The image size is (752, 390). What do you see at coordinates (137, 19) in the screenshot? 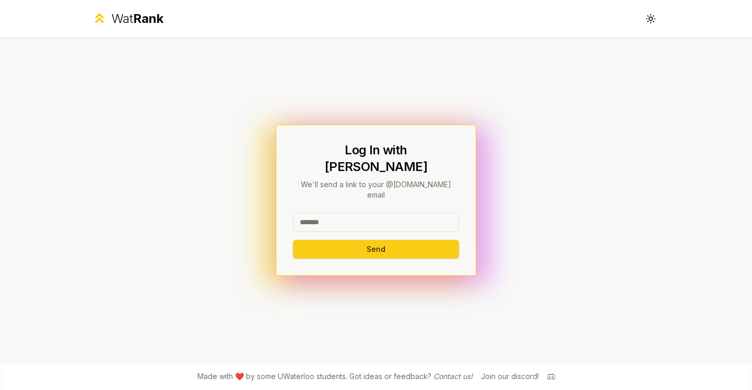
I see `div: Wat` at bounding box center [137, 19].